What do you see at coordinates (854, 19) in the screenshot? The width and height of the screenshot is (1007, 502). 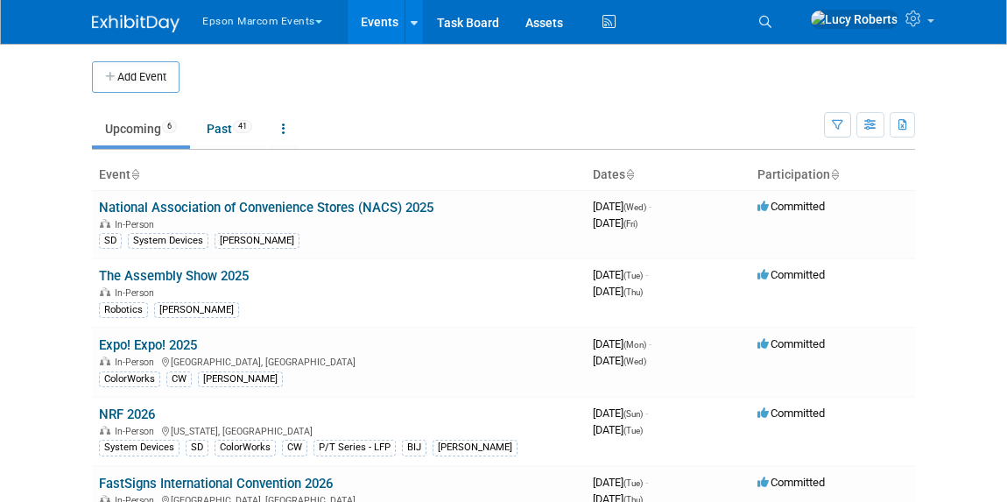 I see `img: Lucy Roberts` at bounding box center [854, 19].